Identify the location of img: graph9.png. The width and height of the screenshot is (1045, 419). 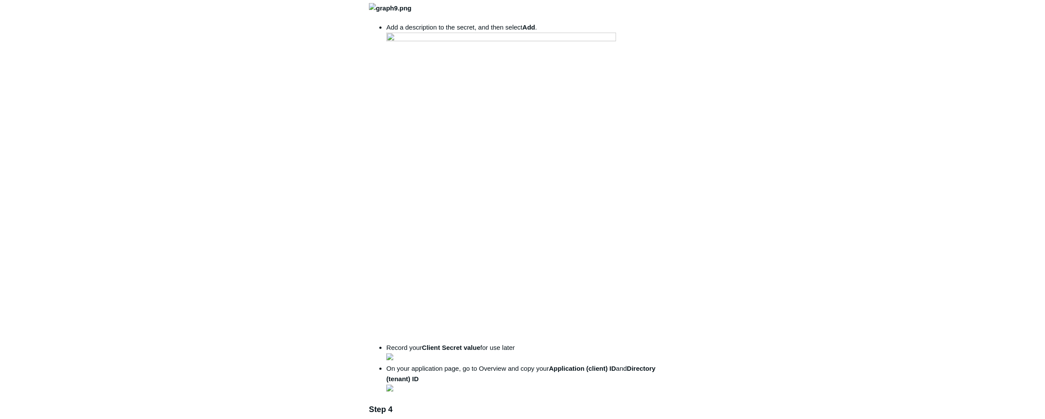
(390, 8).